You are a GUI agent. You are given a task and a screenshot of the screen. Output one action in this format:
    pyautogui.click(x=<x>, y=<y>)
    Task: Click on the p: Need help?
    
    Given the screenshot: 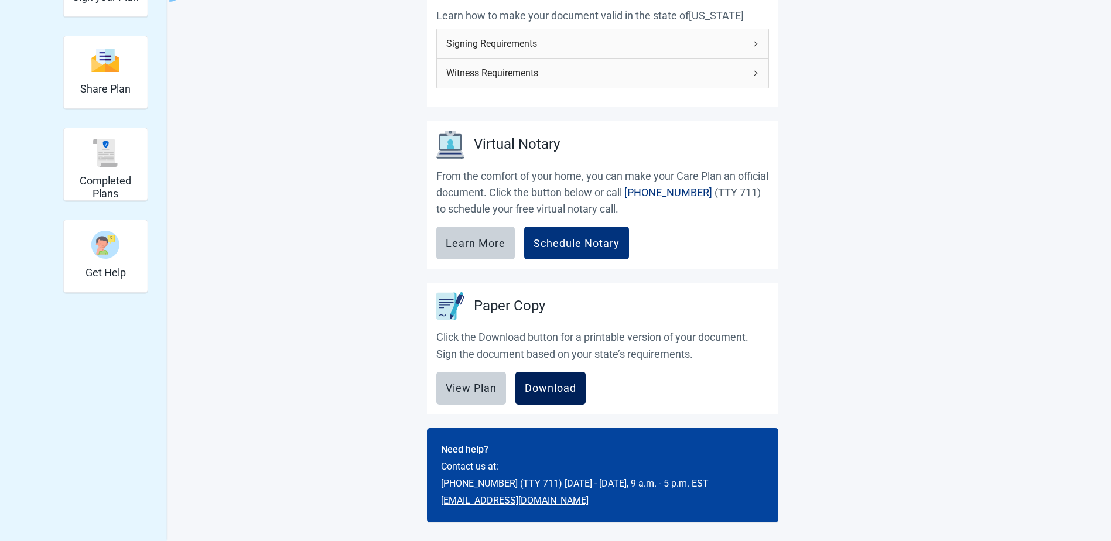 What is the action you would take?
    pyautogui.click(x=603, y=449)
    